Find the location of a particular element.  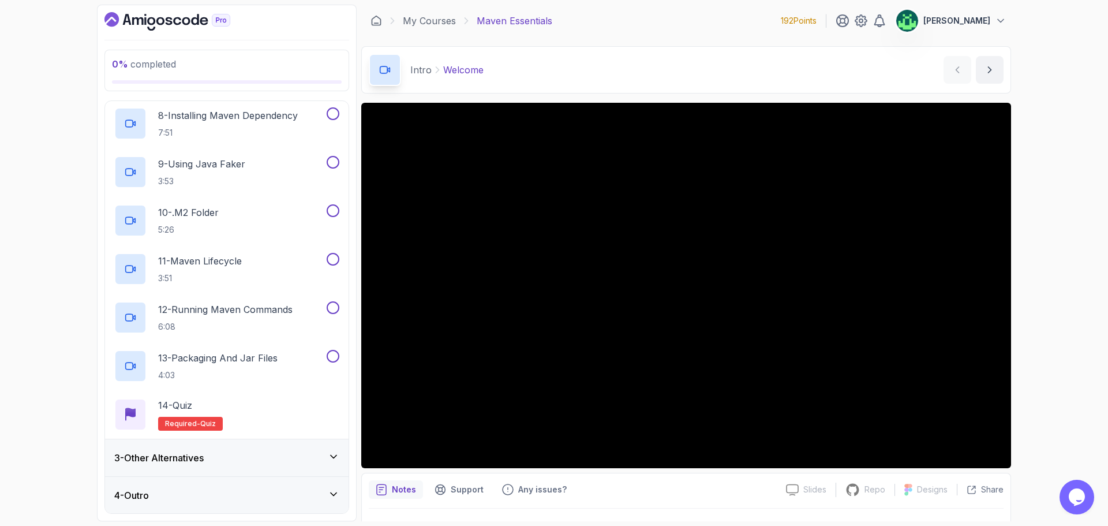

p: 10 - .m2 Folder is located at coordinates (188, 212).